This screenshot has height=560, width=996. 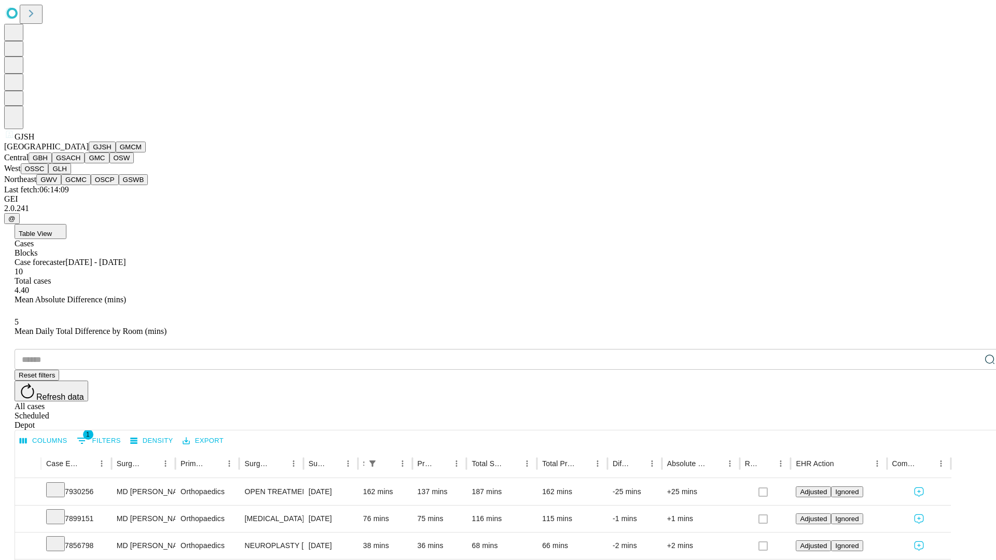 What do you see at coordinates (122, 158) in the screenshot?
I see `button: OSW` at bounding box center [122, 158].